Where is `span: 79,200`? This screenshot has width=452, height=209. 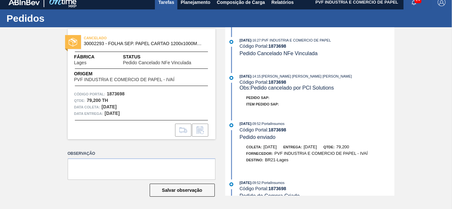
span: 79,200 is located at coordinates (342, 147).